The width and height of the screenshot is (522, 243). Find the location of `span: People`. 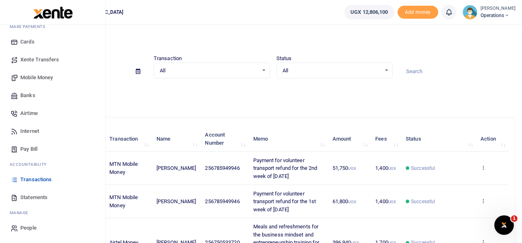

span: People is located at coordinates (28, 228).